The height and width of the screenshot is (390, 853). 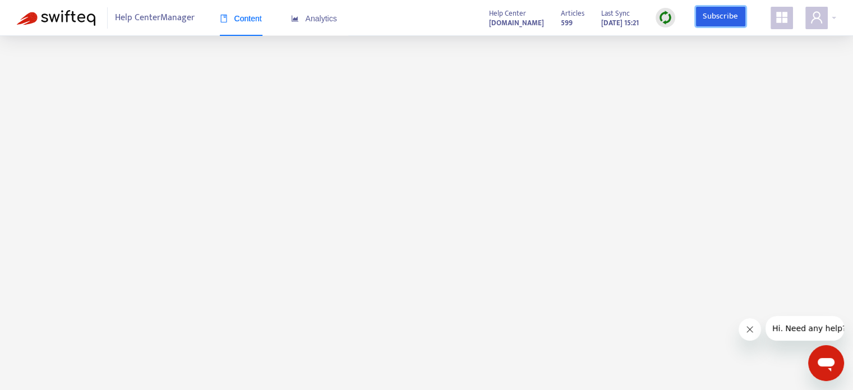 What do you see at coordinates (817, 17) in the screenshot?
I see `span: user` at bounding box center [817, 17].